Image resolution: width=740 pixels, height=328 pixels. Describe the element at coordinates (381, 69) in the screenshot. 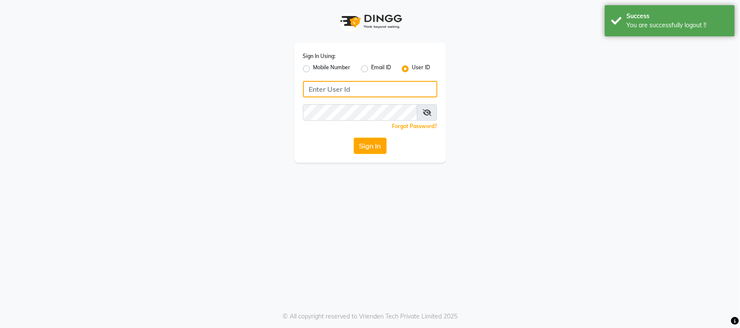

I see `label: Email ID` at that location.